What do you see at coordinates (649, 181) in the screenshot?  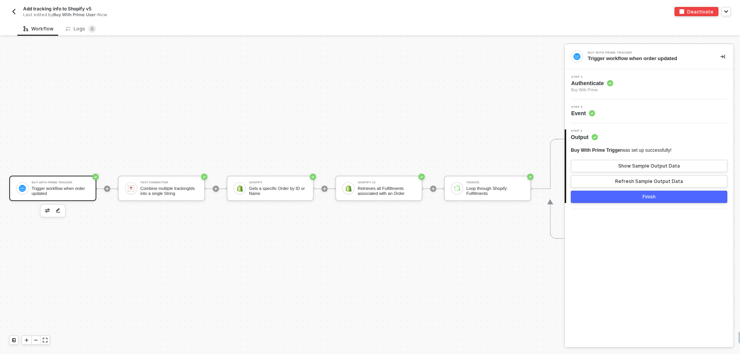 I see `button: Refresh Sample Output Data` at bounding box center [649, 181].